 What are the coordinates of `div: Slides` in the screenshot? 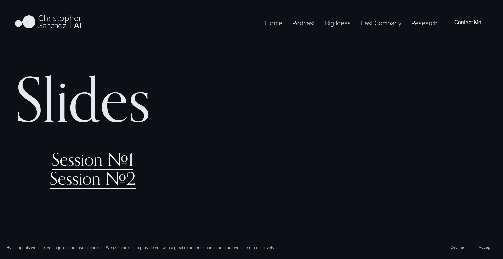 It's located at (83, 100).